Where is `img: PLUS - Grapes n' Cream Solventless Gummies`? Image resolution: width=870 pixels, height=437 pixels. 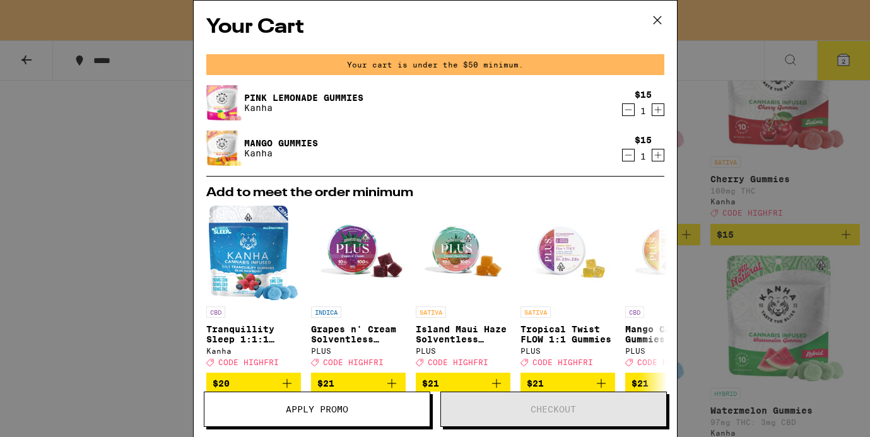
img: PLUS - Grapes n' Cream Solventless Gummies is located at coordinates (358, 253).